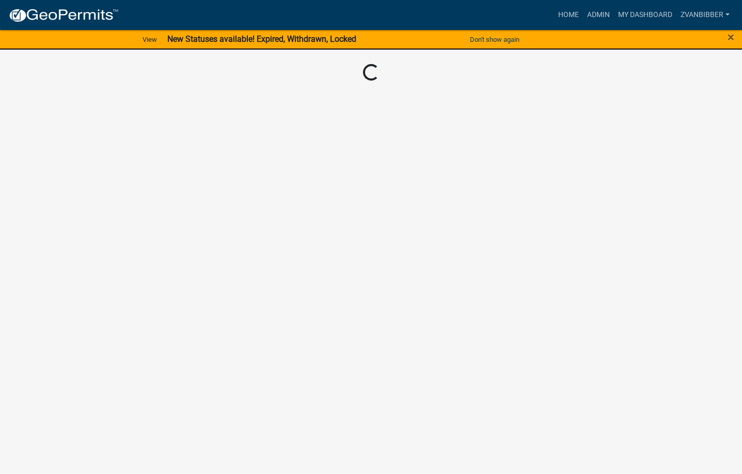 This screenshot has width=742, height=474. Describe the element at coordinates (150, 39) in the screenshot. I see `a: View` at that location.